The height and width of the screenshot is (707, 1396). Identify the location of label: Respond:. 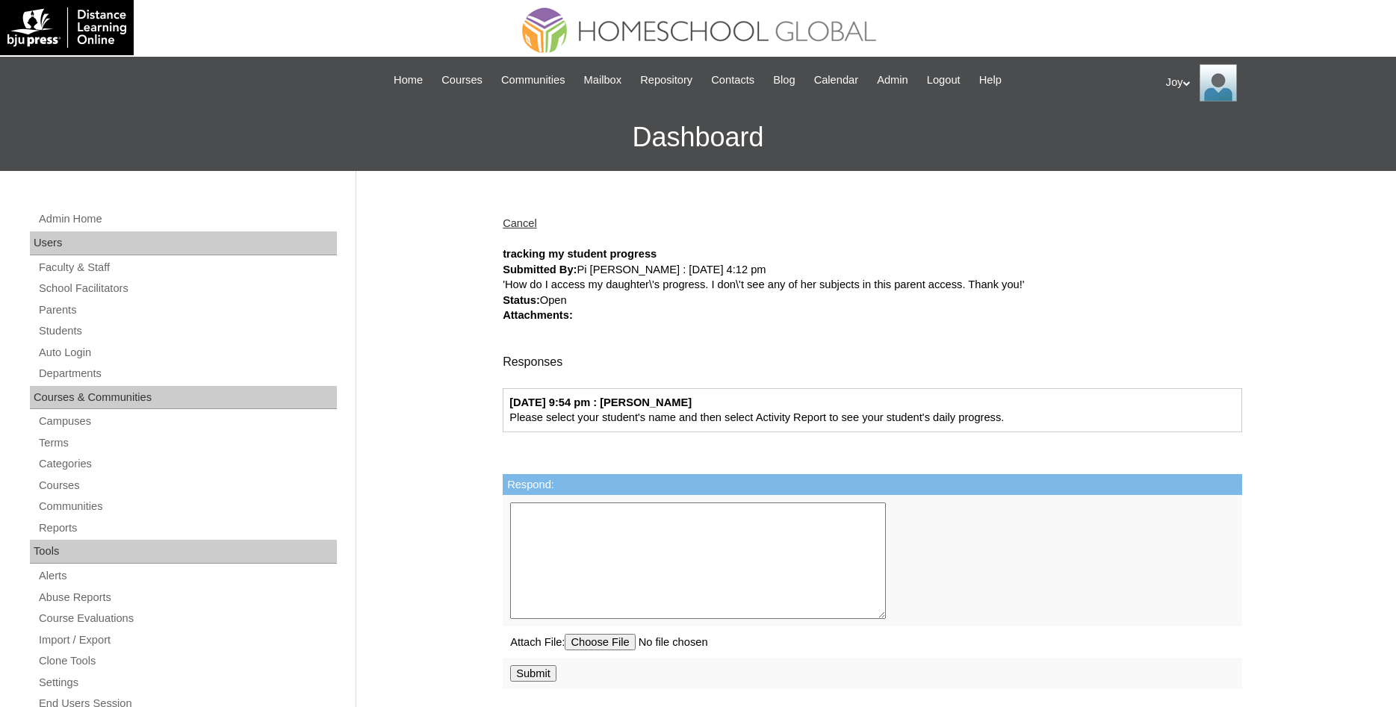
(530, 485).